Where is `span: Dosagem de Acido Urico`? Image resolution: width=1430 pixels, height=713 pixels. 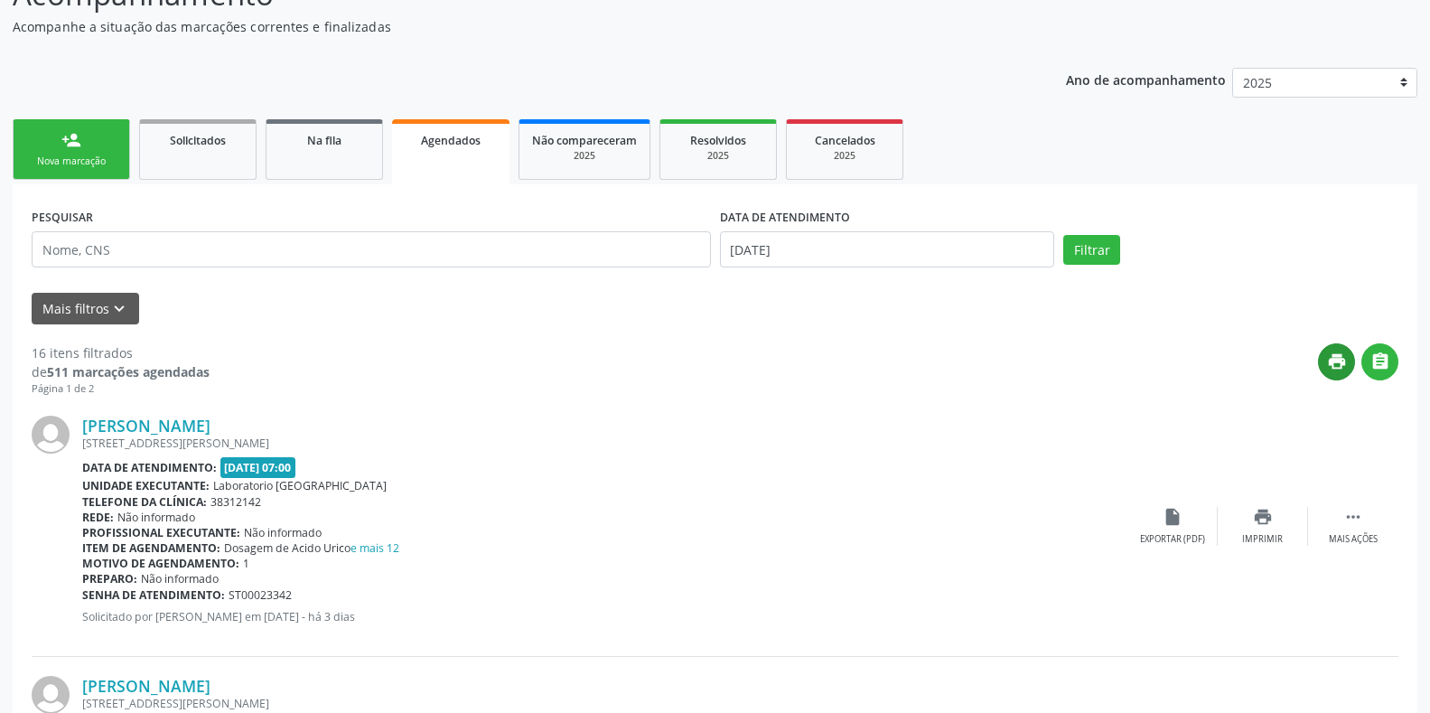
span: Dosagem de Acido Urico is located at coordinates (312, 548).